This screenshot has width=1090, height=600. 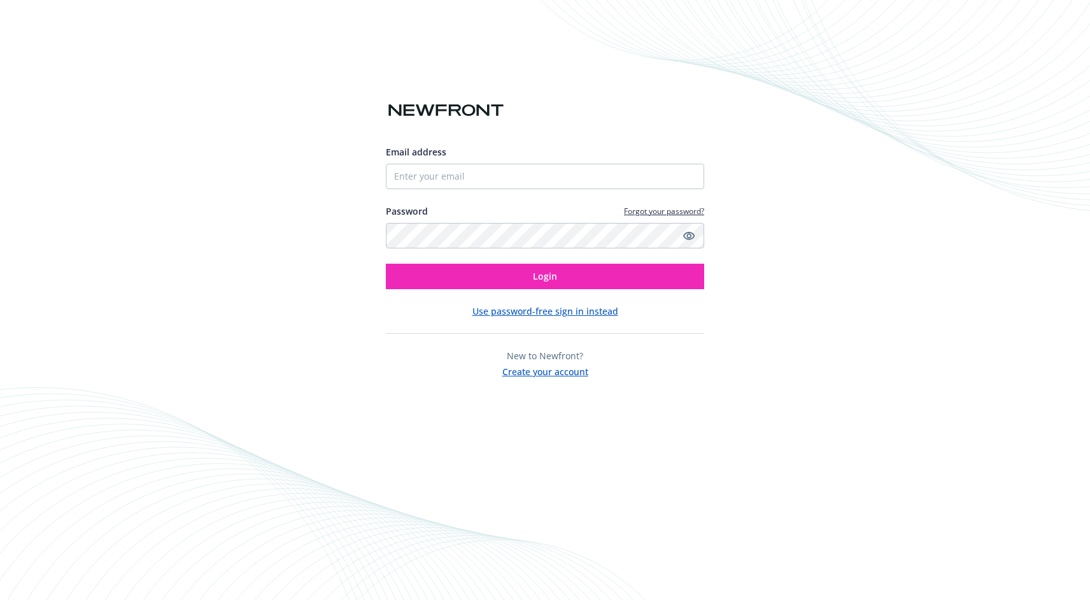 What do you see at coordinates (545, 311) in the screenshot?
I see `button: Use password-free sign in instead` at bounding box center [545, 311].